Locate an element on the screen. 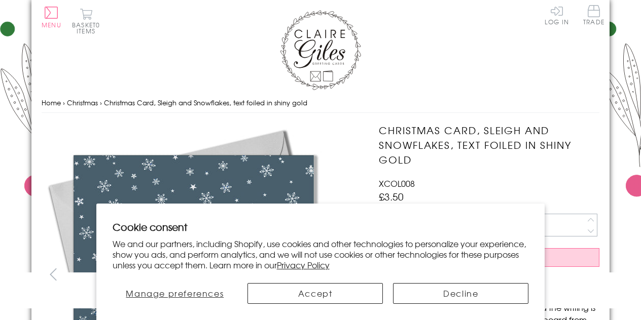 The height and width of the screenshot is (320, 641). button: Manage preferences is located at coordinates (175, 294).